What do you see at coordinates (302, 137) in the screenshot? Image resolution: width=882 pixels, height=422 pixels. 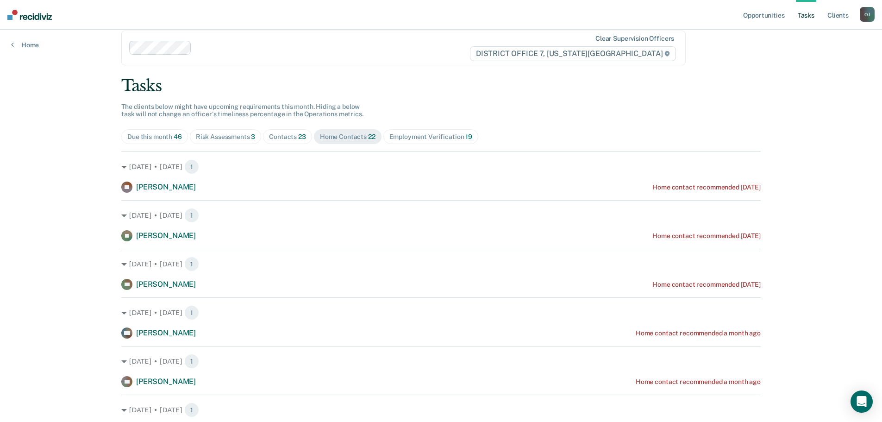 I see `span: 23` at bounding box center [302, 137].